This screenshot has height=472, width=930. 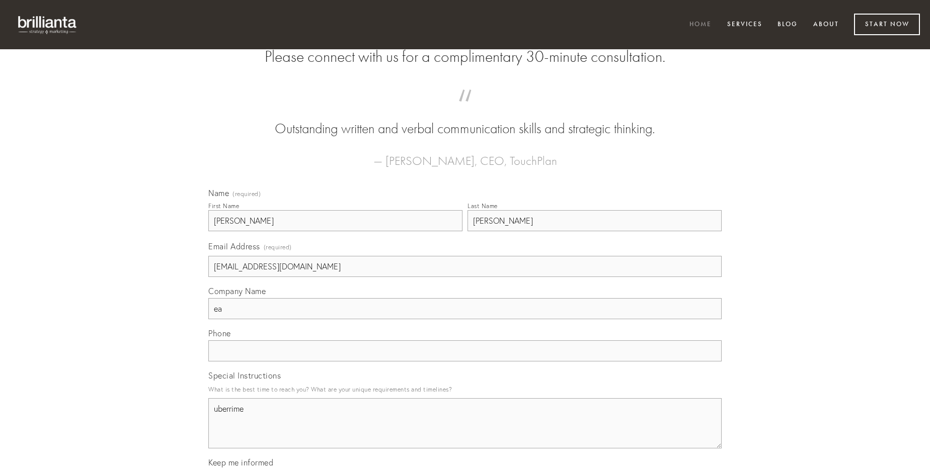 I want to click on a: Home, so click(x=700, y=25).